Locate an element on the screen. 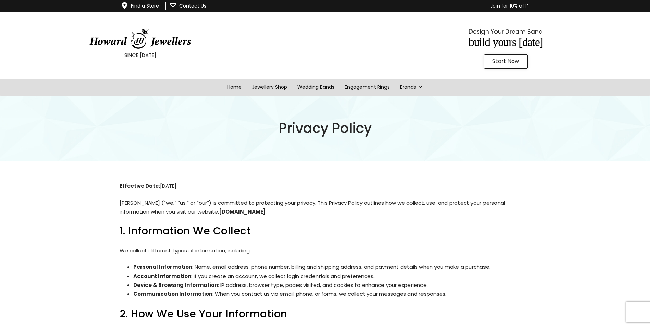 This screenshot has width=650, height=327. strong: Personal Information is located at coordinates (163, 267).